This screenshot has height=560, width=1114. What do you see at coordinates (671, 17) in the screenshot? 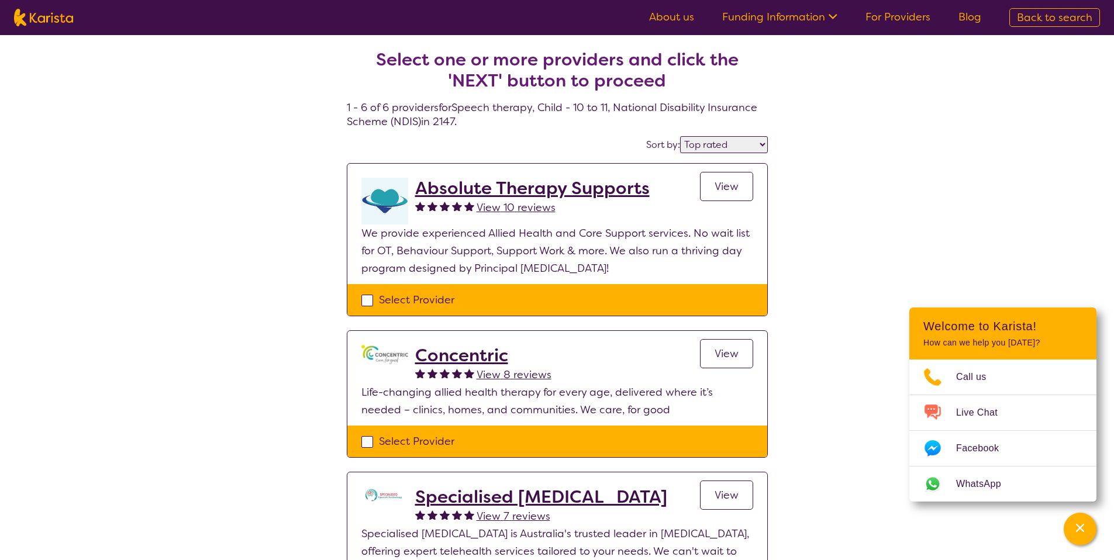
I see `a: About us` at bounding box center [671, 17].